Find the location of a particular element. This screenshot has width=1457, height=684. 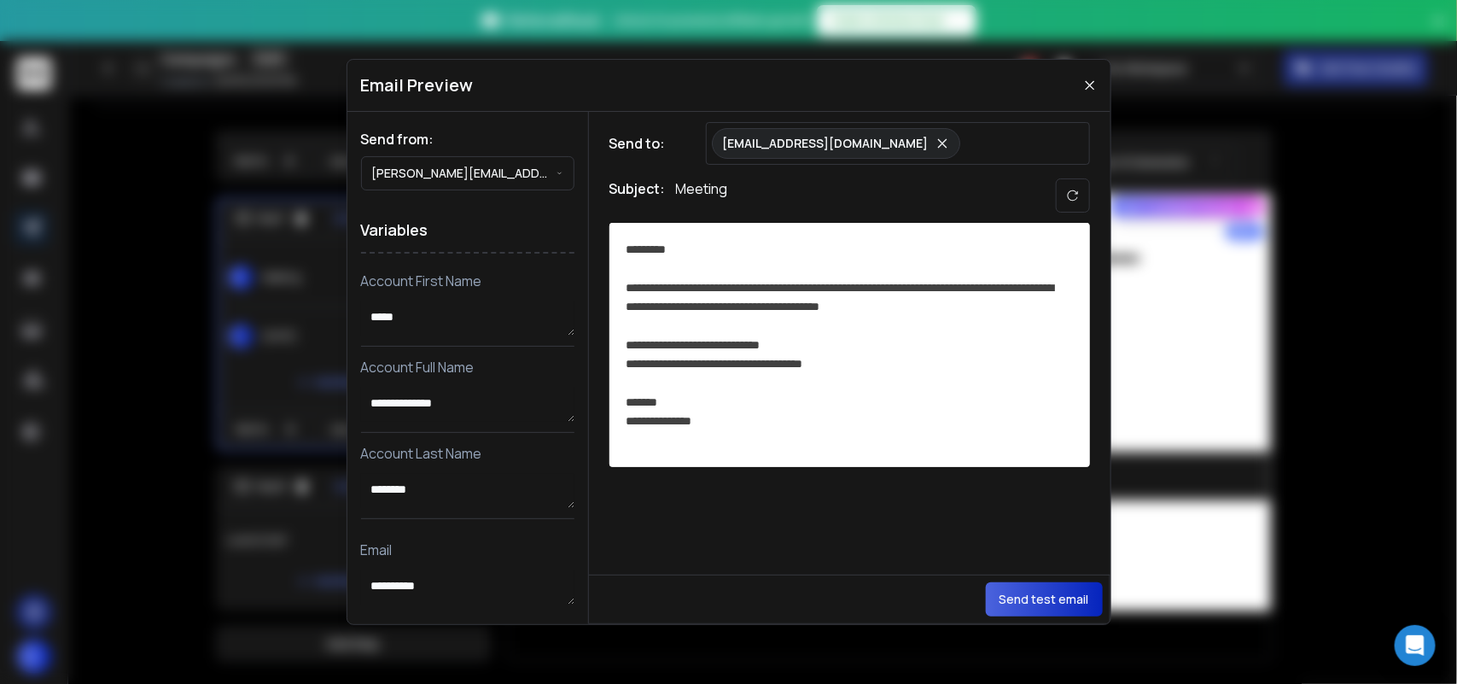

button: Send test email is located at coordinates (1044, 599).